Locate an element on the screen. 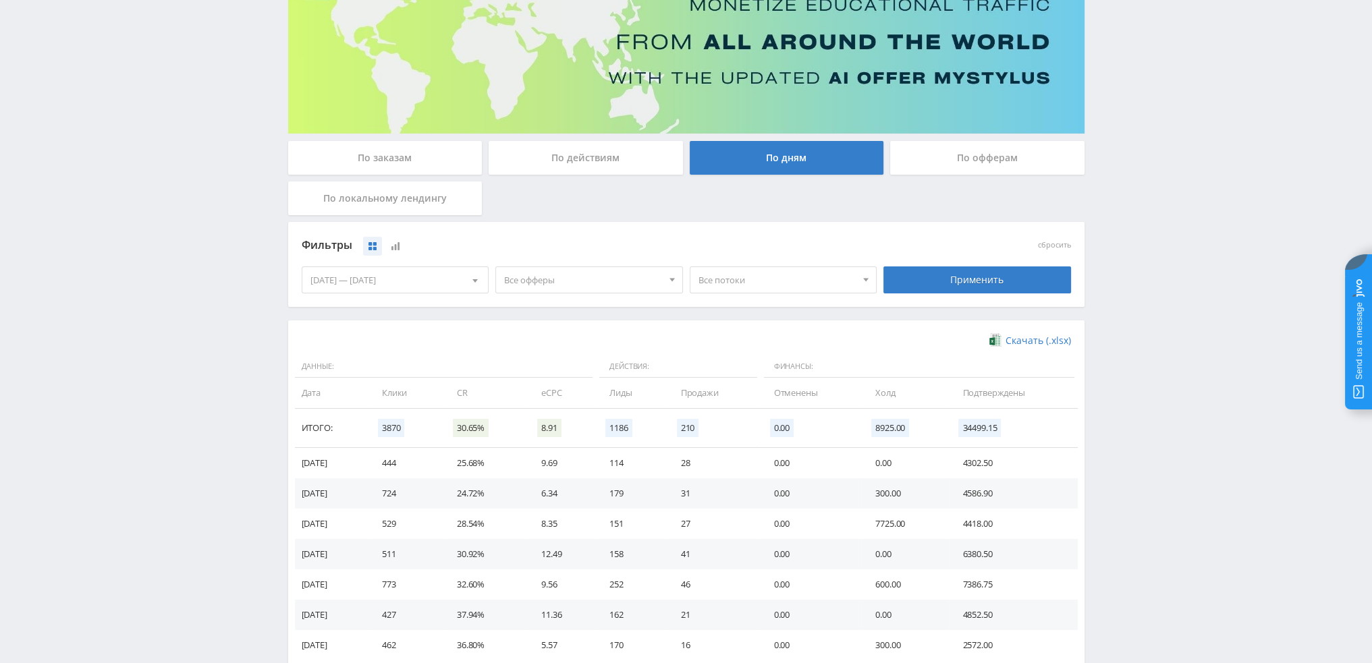 Image resolution: width=1372 pixels, height=663 pixels. td: 151 is located at coordinates (631, 524).